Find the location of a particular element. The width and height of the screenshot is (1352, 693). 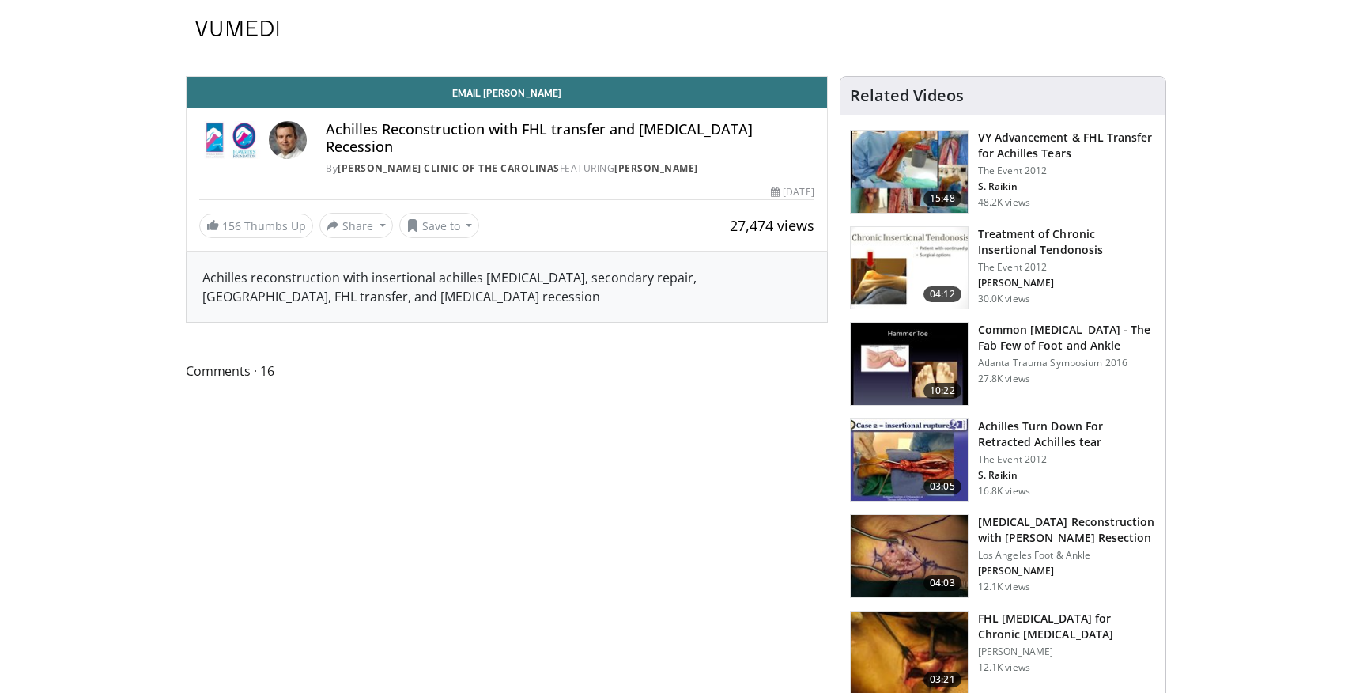

img: Steadman Hawkins Clinic of the Carolinas is located at coordinates (231, 140).